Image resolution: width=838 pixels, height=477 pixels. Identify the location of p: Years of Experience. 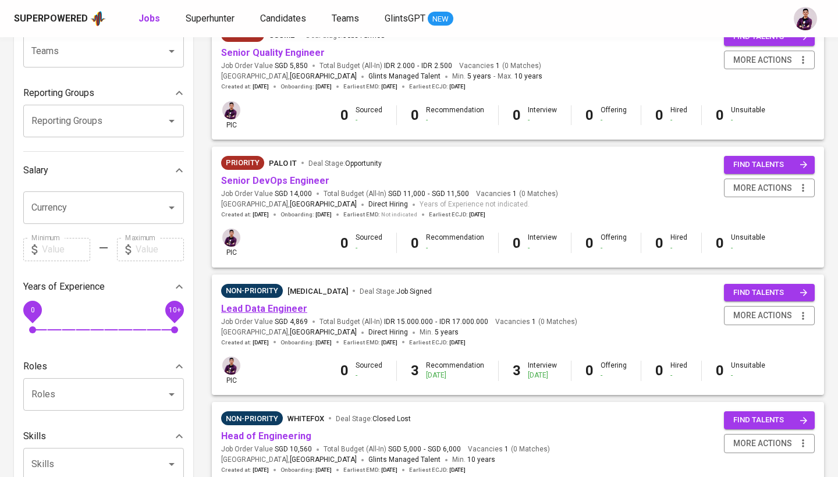
(64, 287).